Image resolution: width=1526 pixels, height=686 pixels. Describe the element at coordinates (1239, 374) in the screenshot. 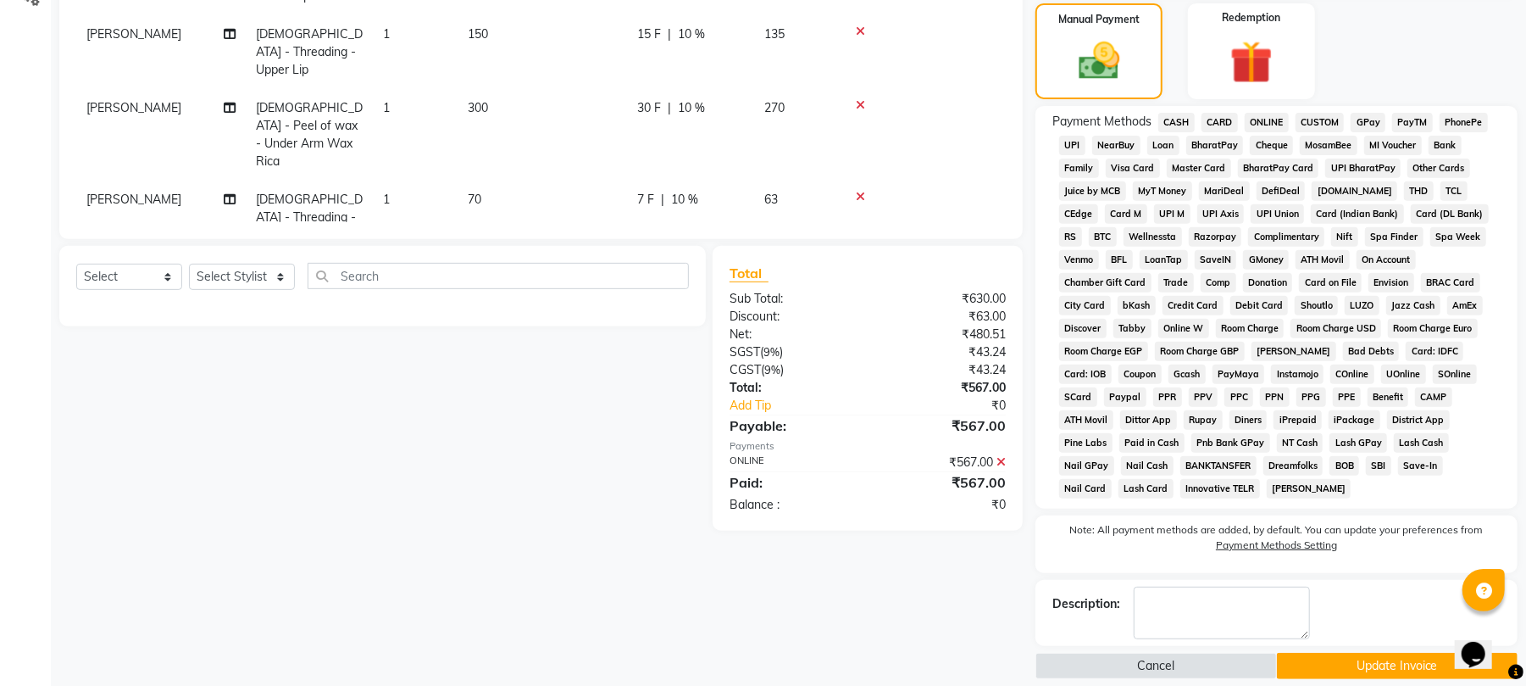

I see `span: PayMaya` at that location.